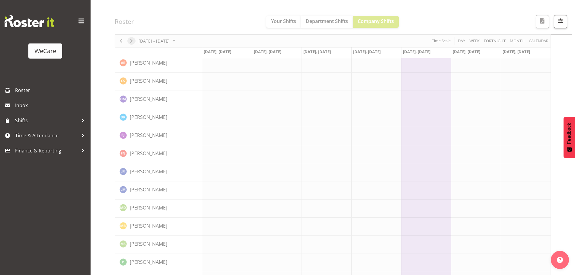 This screenshot has height=275, width=575. Describe the element at coordinates (47, 136) in the screenshot. I see `span: Time & Attendance` at that location.